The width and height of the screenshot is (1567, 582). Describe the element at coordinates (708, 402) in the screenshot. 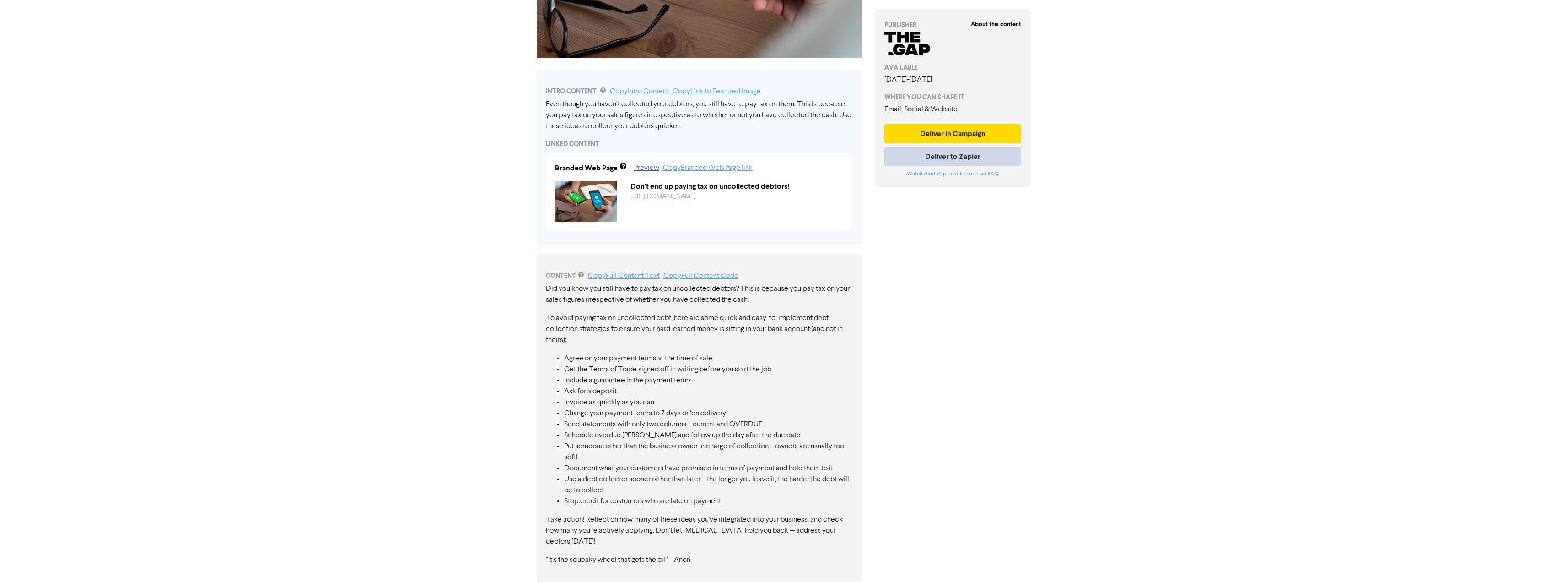

I see `li: Invoice as quickly as you can` at that location.